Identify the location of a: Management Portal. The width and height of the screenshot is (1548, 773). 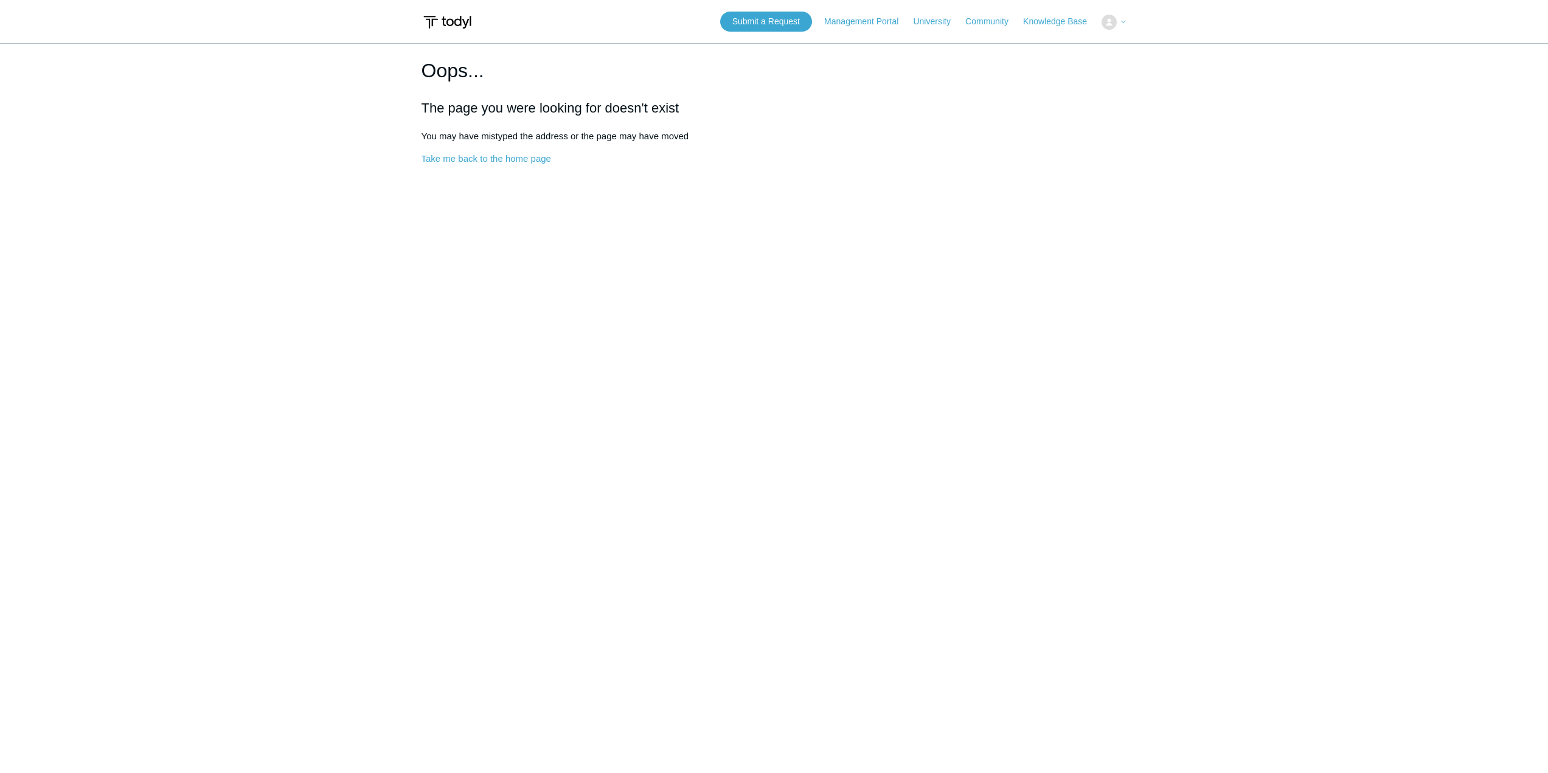
(867, 21).